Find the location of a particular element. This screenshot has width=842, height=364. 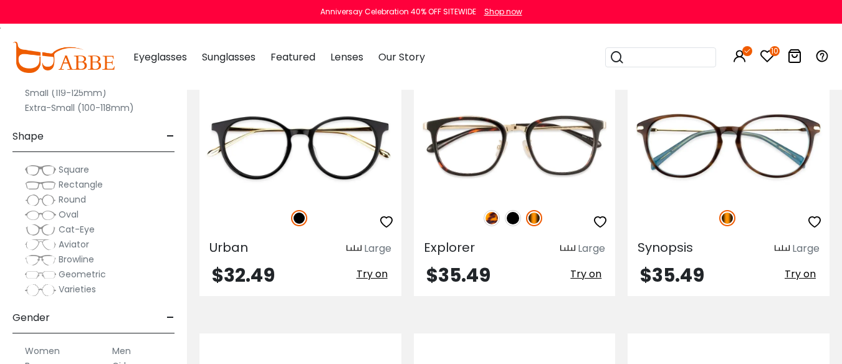

img: Geometric.png is located at coordinates (40, 275).